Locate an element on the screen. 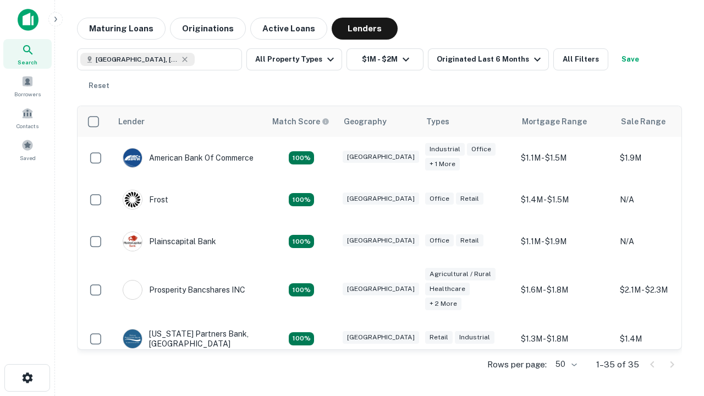  div: Geography is located at coordinates (365, 122).